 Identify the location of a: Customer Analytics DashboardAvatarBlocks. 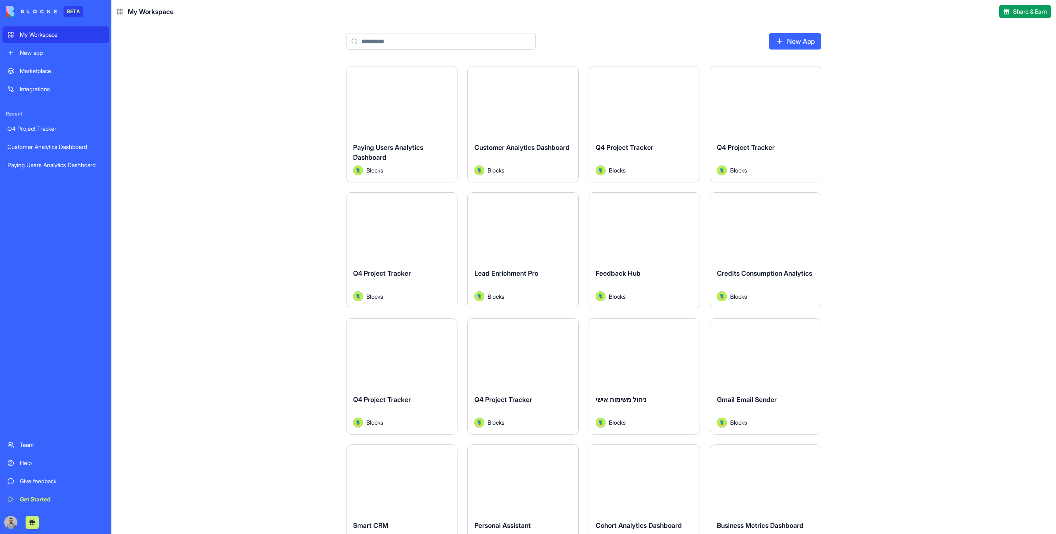
(523, 124).